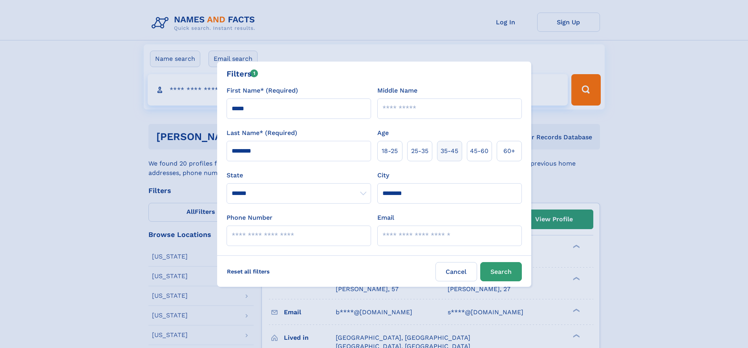  Describe the element at coordinates (383, 176) in the screenshot. I see `label: City` at that location.